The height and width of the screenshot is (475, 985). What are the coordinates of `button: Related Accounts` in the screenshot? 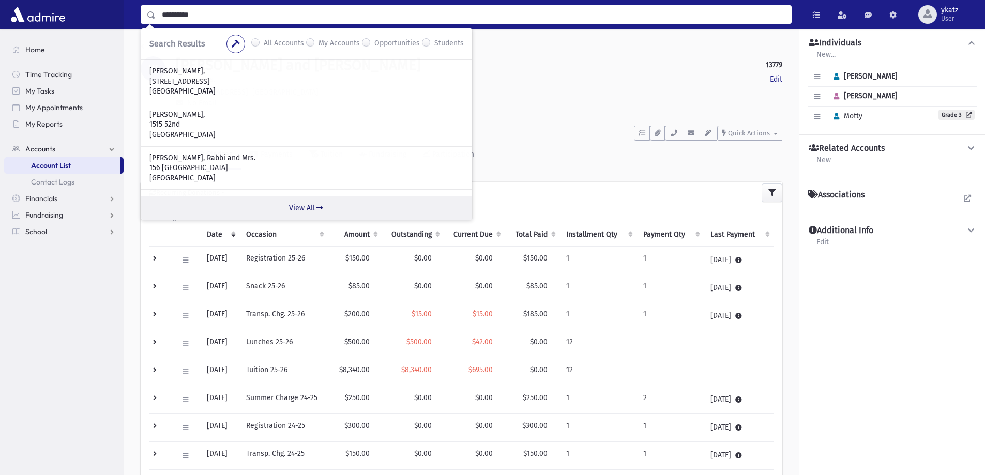 It's located at (892, 148).